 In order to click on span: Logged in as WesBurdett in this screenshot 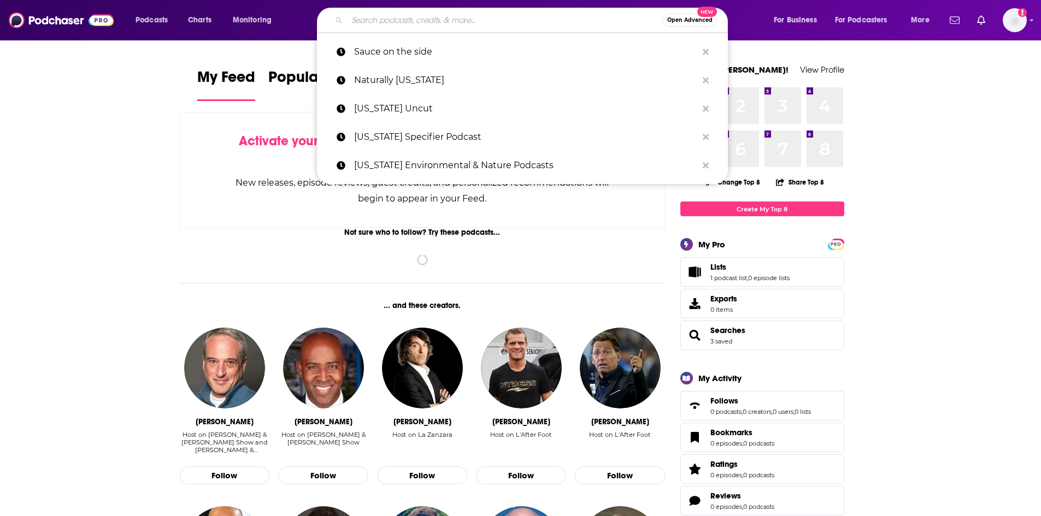, I will do `click(1015, 20)`.